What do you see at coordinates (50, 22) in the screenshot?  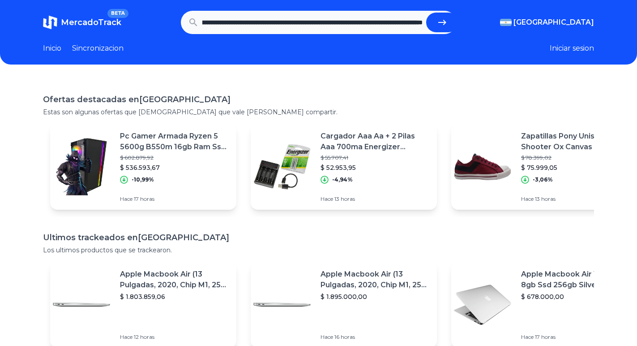 I see `img: MercadoTrack` at bounding box center [50, 22].